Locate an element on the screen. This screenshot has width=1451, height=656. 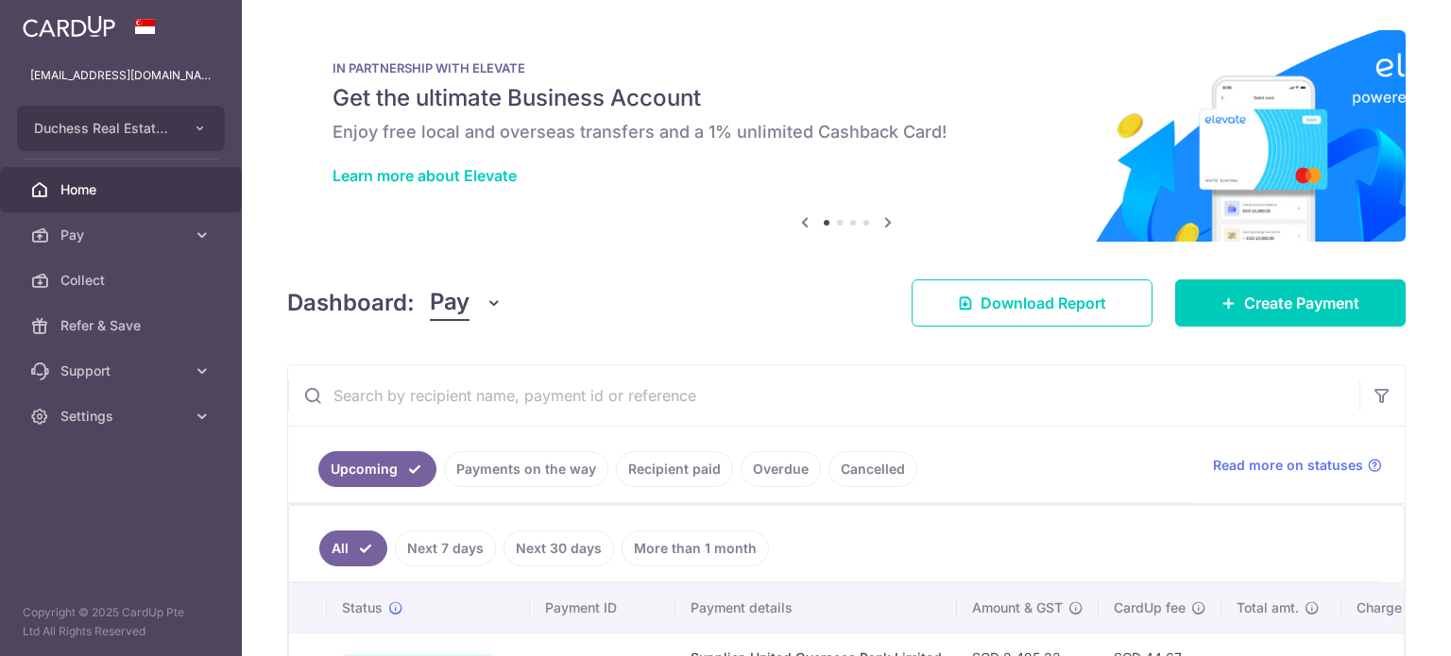
img: Renovation banner is located at coordinates (846, 136).